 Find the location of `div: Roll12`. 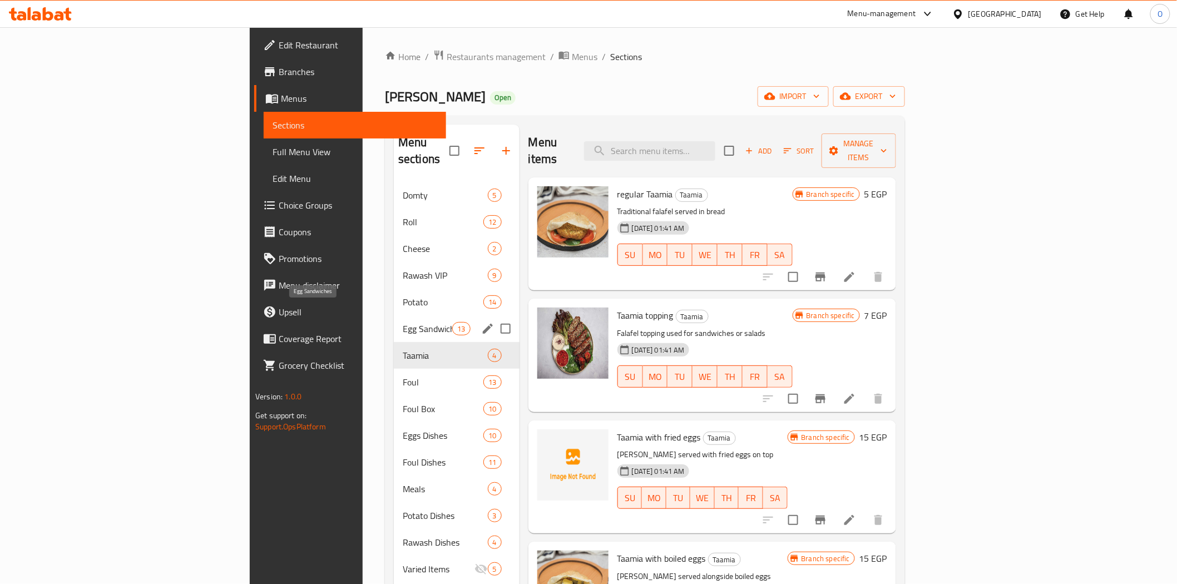

div: Roll12 is located at coordinates (457, 222).